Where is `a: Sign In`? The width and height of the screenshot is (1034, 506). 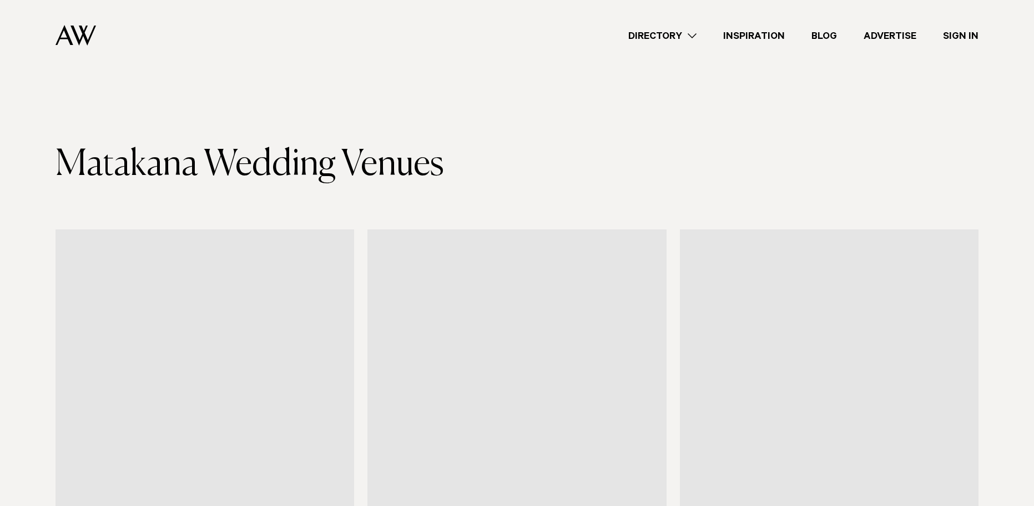
a: Sign In is located at coordinates (961, 36).